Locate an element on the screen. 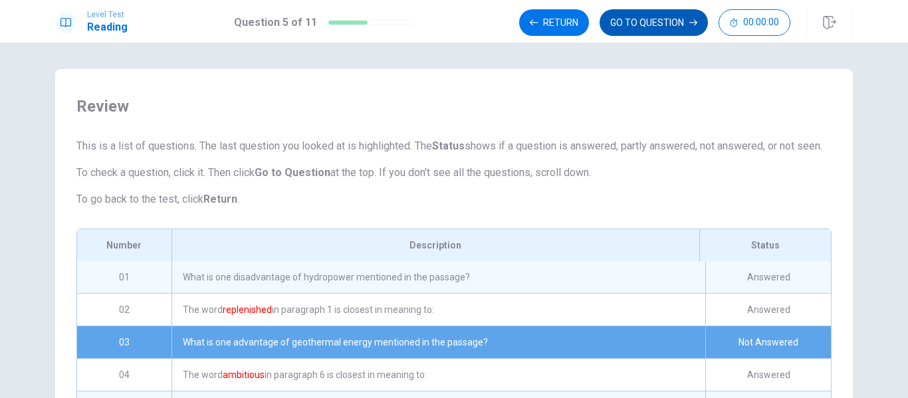  div: 01 is located at coordinates (124, 277).